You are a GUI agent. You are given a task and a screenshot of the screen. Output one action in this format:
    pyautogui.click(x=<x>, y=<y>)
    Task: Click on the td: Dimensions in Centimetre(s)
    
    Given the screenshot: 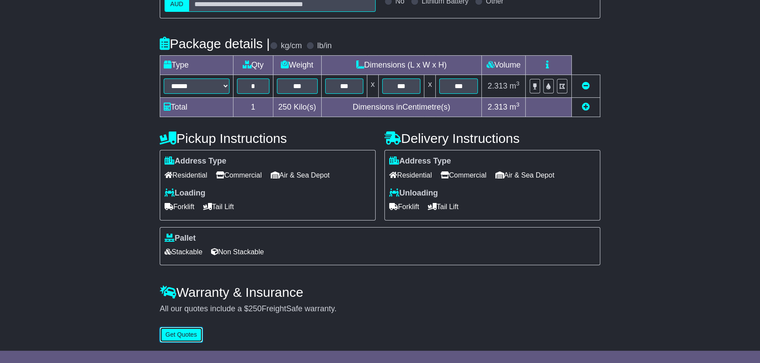 What is the action you would take?
    pyautogui.click(x=401, y=108)
    